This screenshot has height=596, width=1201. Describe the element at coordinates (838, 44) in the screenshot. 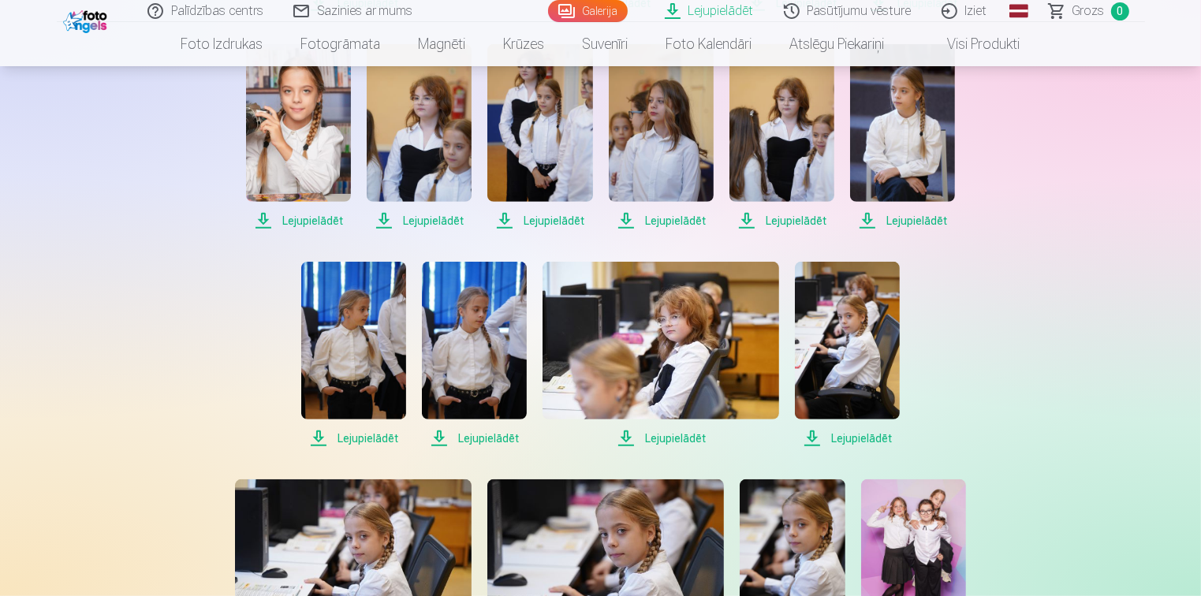

I see `a: Atslēgu piekariņi` at that location.